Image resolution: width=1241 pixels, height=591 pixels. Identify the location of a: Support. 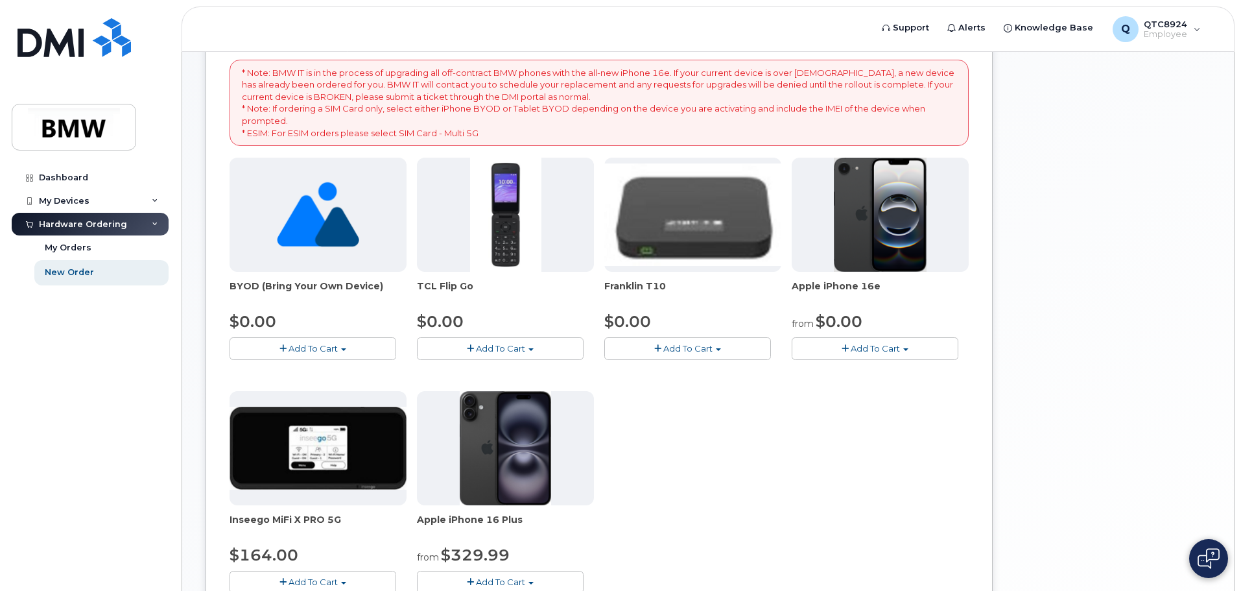
(905, 28).